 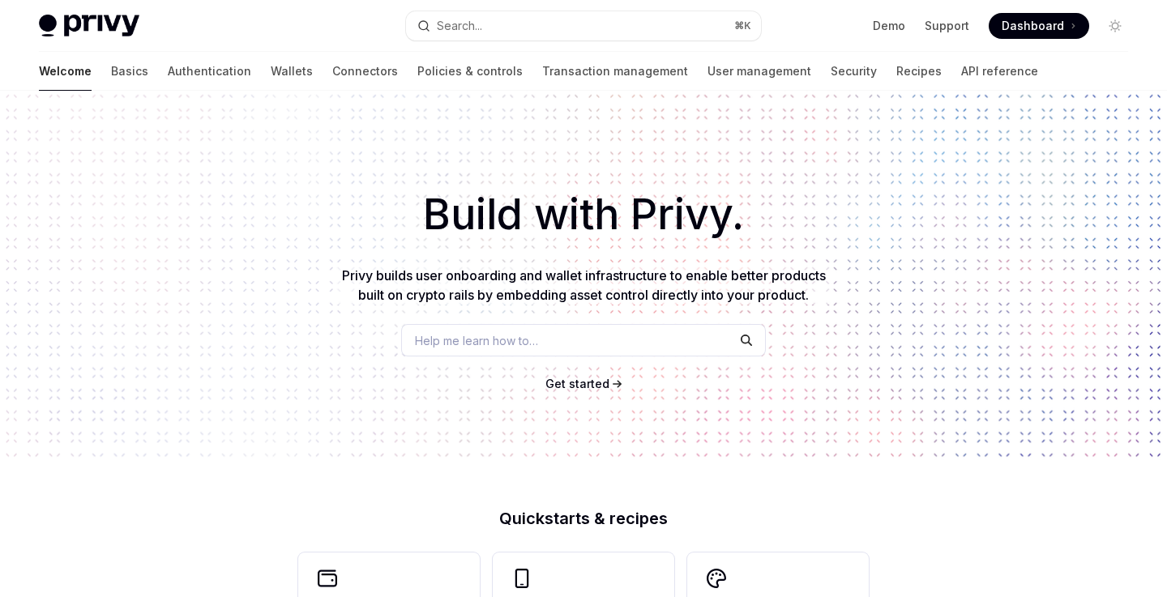 What do you see at coordinates (854, 71) in the screenshot?
I see `a: Security` at bounding box center [854, 71].